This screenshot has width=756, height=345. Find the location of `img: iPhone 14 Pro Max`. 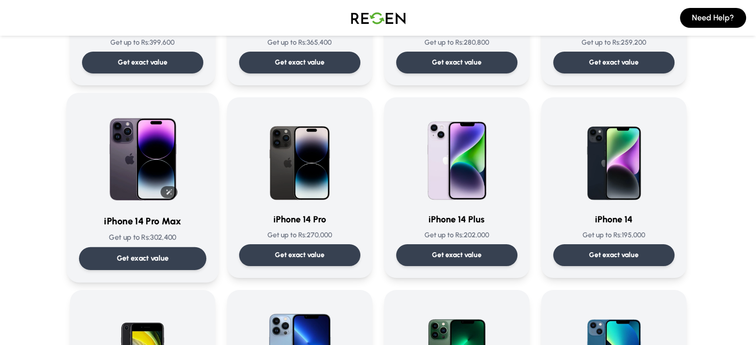

img: iPhone 14 Pro Max is located at coordinates (143, 156).